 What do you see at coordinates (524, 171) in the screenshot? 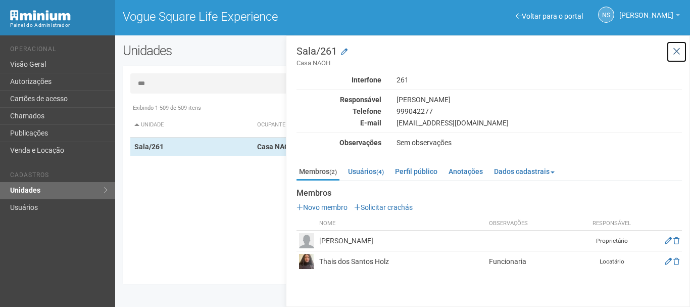
I see `a: Dados cadastrais` at bounding box center [524, 171].